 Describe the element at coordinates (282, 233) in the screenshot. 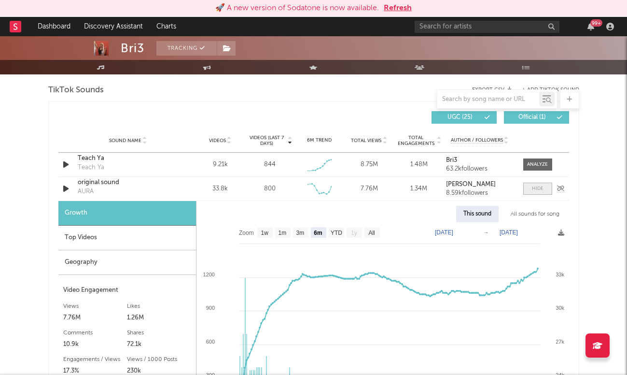

I see `text: 1m` at that location.